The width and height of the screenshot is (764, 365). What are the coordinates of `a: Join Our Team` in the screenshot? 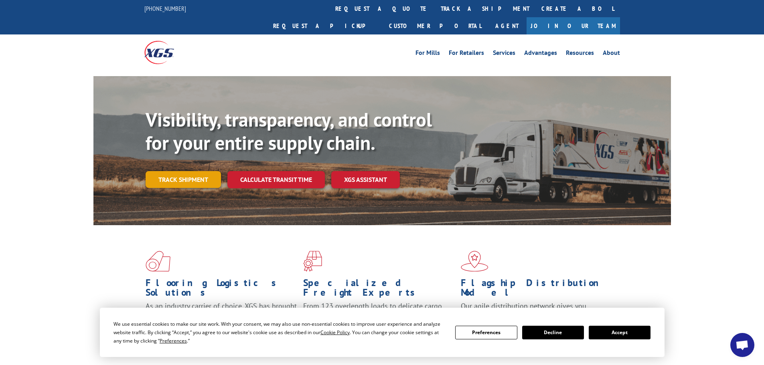 It's located at (573, 26).